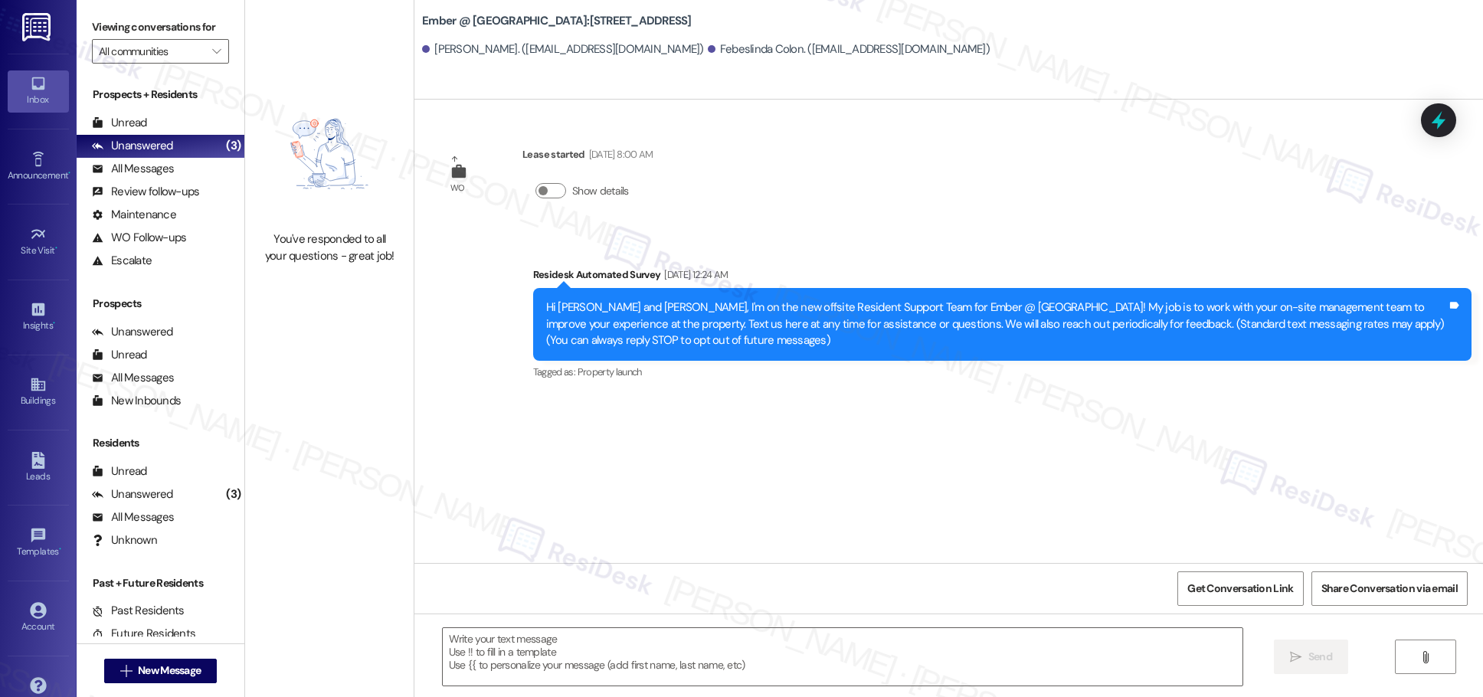 This screenshot has width=1483, height=697. Describe the element at coordinates (1240, 588) in the screenshot. I see `button: Get Conversation Link` at that location.